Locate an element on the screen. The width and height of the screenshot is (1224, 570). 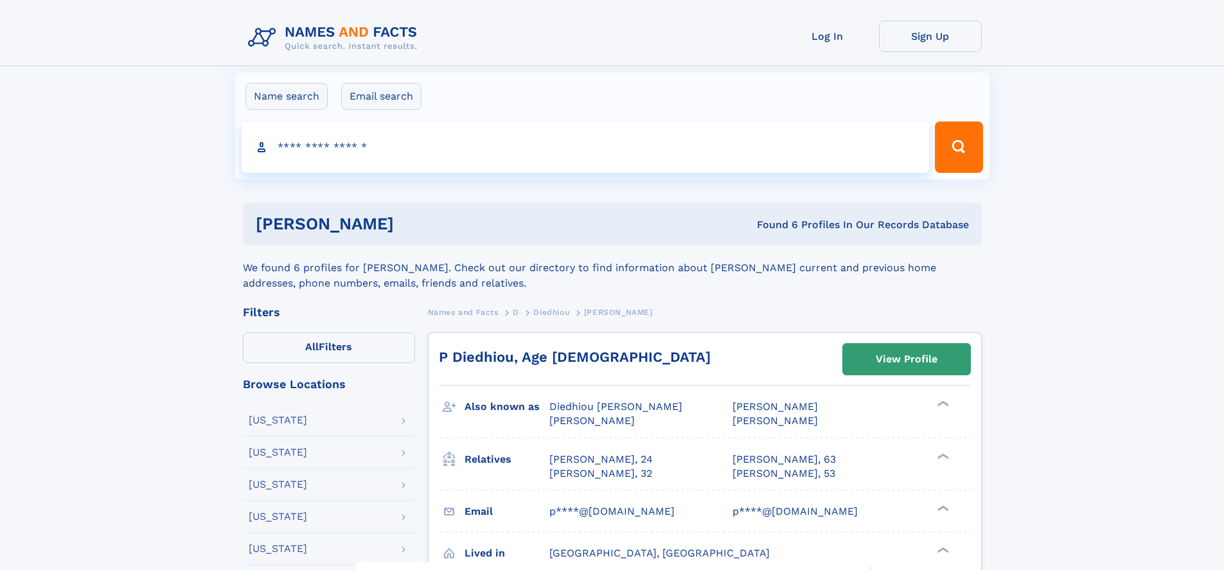
h3: Email is located at coordinates (507, 511).